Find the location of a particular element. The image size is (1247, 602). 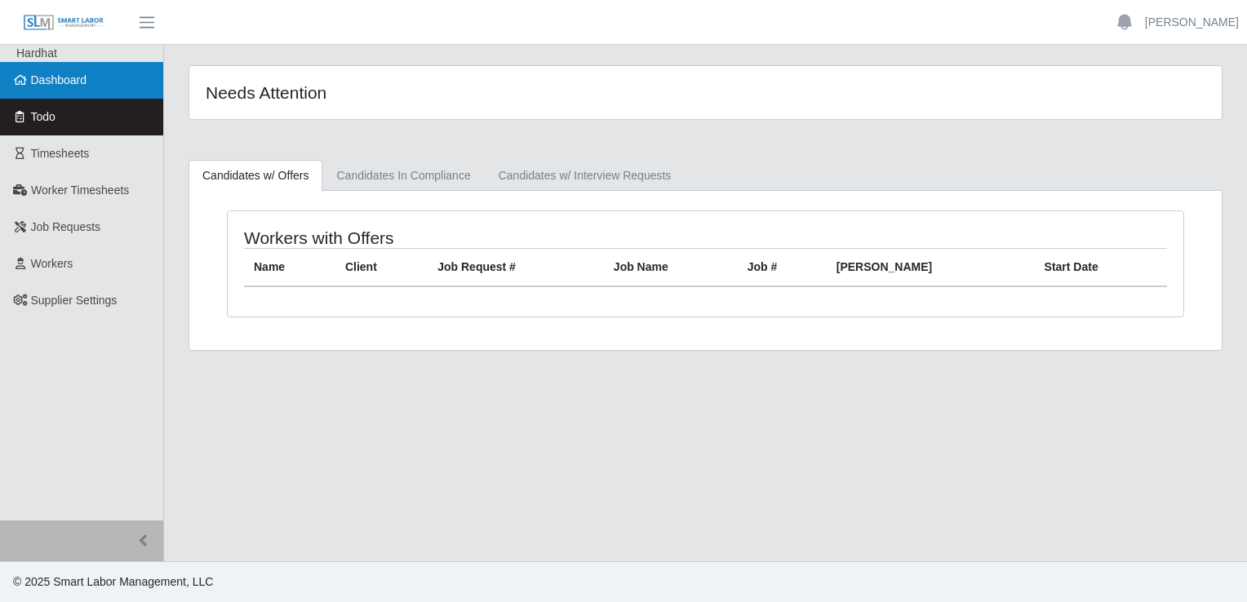

span: Dashboard is located at coordinates (59, 80).